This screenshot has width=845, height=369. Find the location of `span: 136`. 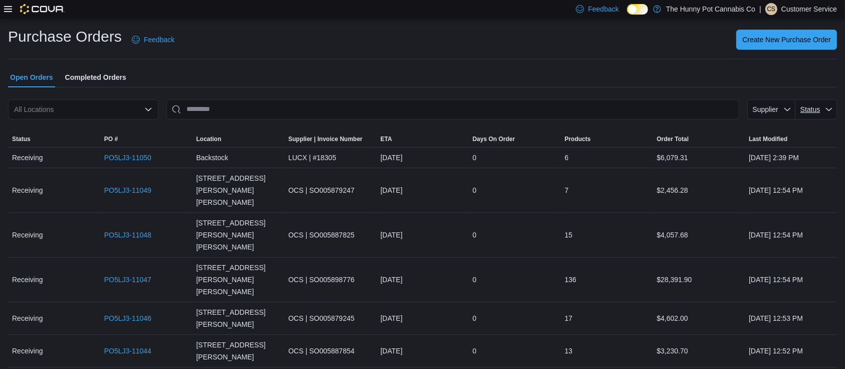

span: 136 is located at coordinates (571, 279).